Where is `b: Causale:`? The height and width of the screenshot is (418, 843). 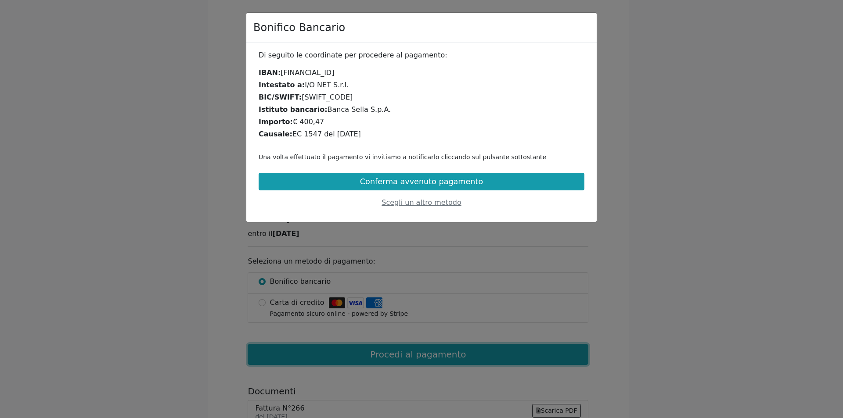 b: Causale: is located at coordinates (275, 134).